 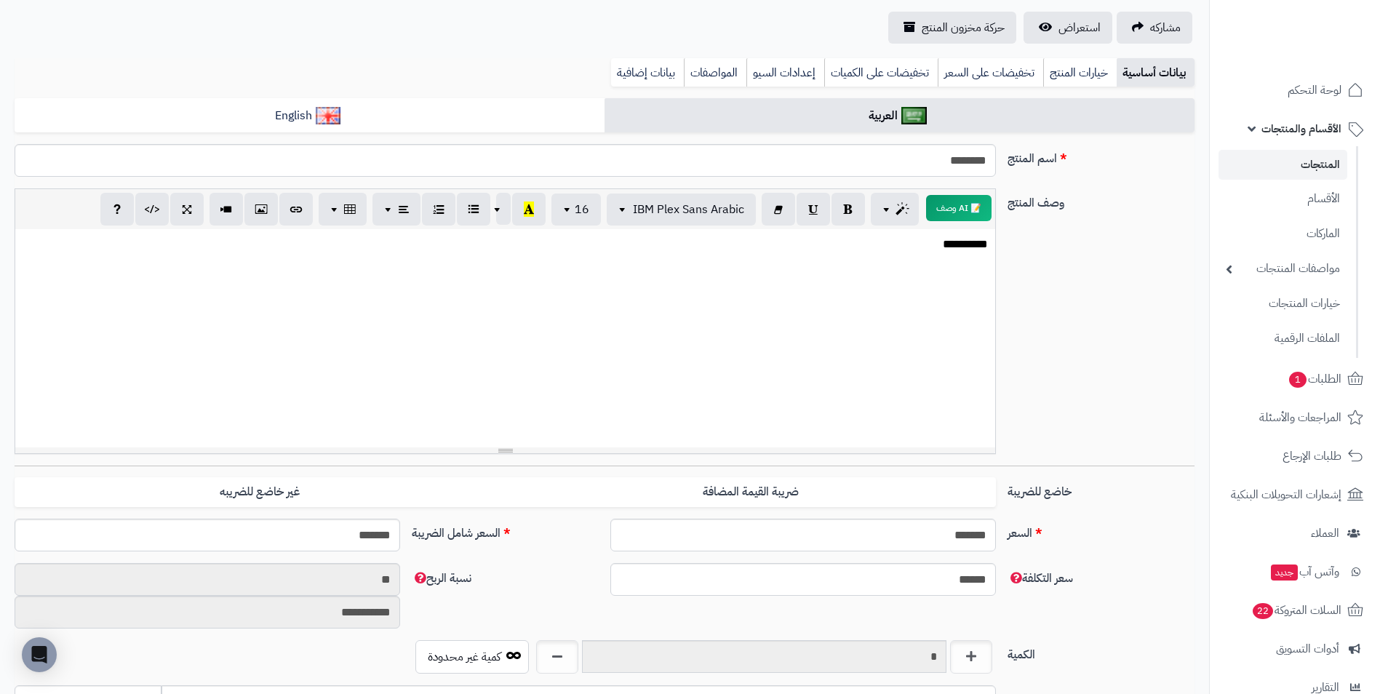 What do you see at coordinates (952, 28) in the screenshot?
I see `a: حركة مخزون المنتج` at bounding box center [952, 28].